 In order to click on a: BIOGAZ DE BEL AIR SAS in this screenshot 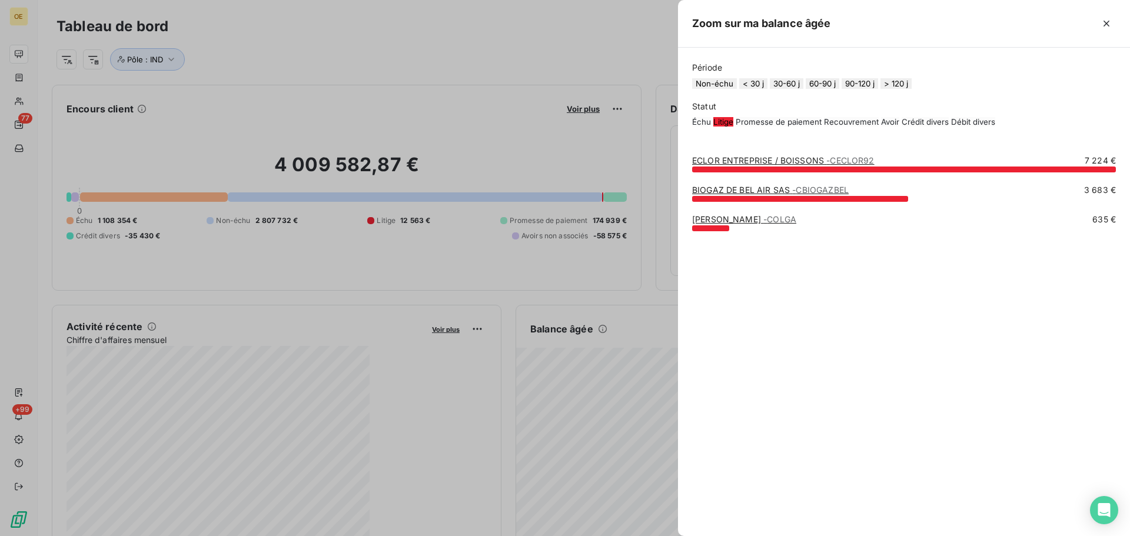, I will do `click(770, 189)`.